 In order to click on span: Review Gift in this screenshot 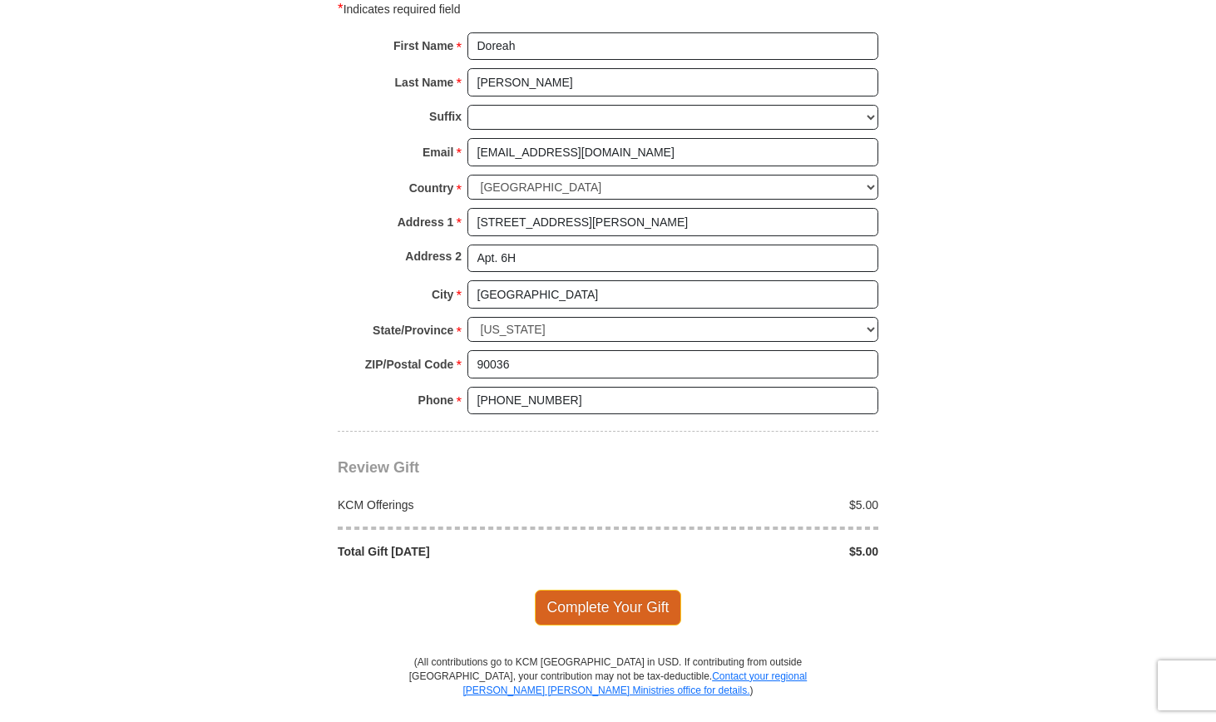, I will do `click(378, 467)`.